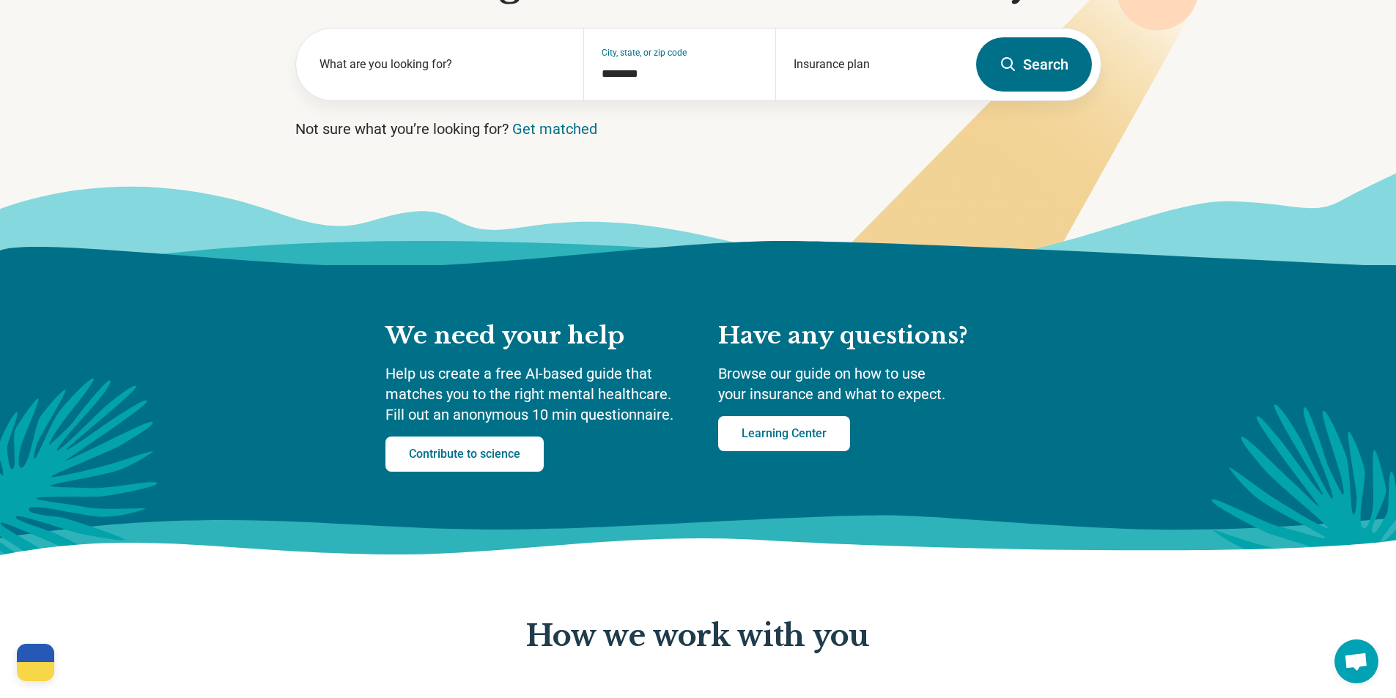  Describe the element at coordinates (443, 64) in the screenshot. I see `label: What are you looking for?` at that location.